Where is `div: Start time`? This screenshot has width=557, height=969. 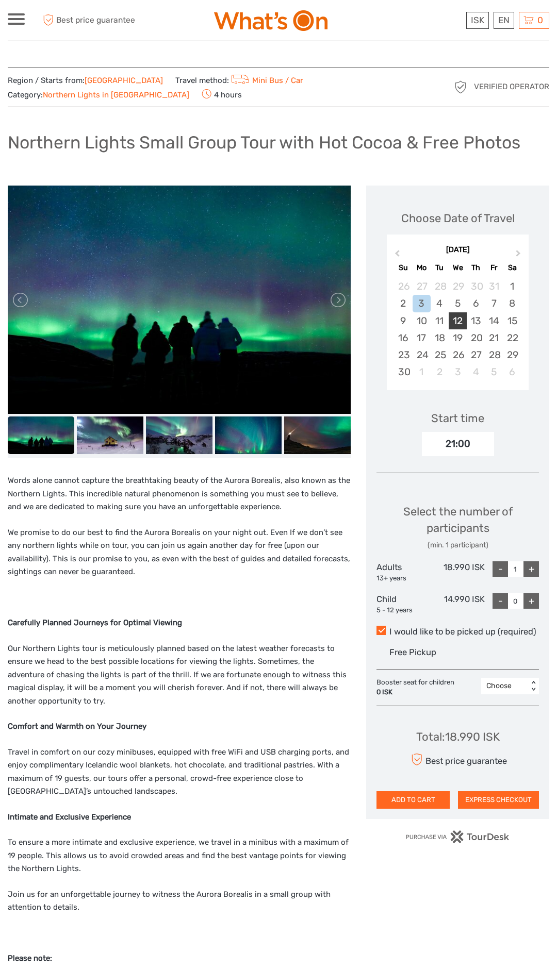 div: Start time is located at coordinates (457, 418).